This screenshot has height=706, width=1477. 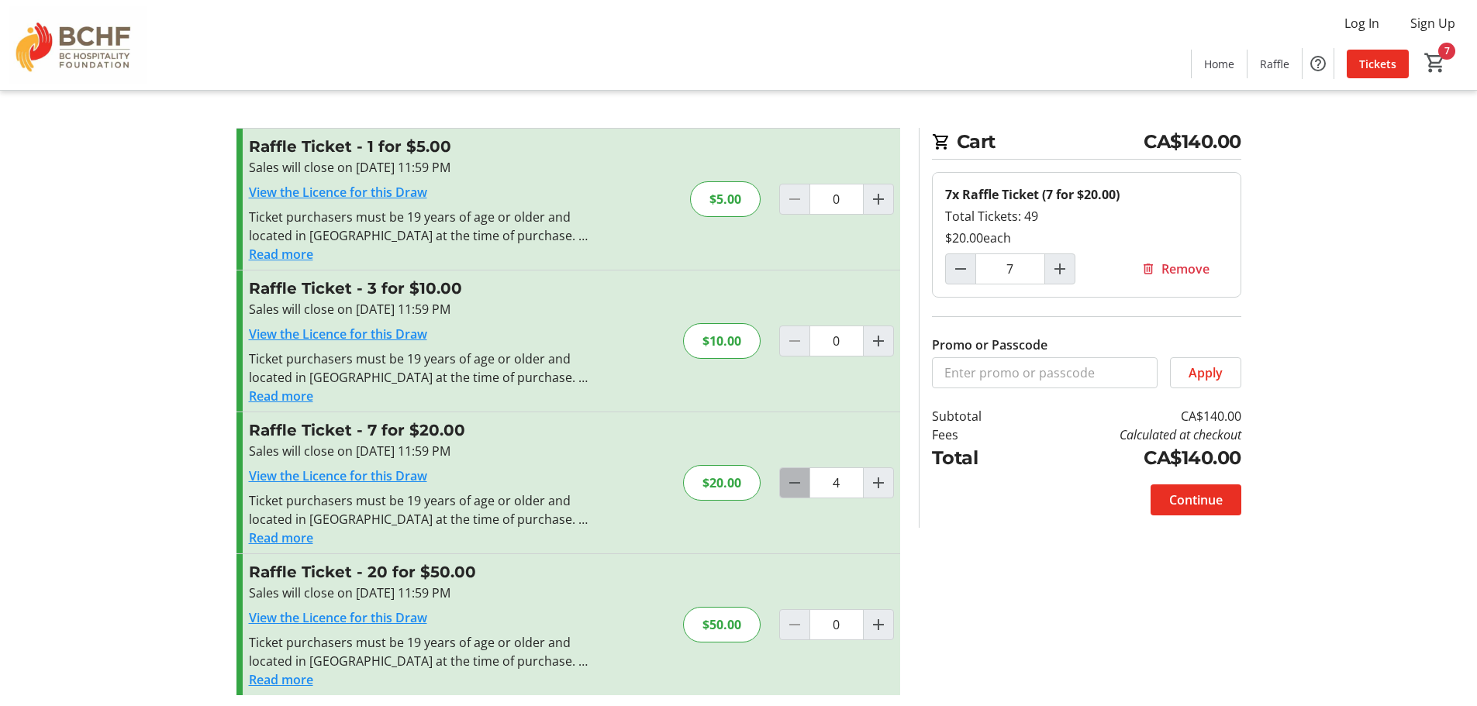 I want to click on td: Calculated at checkout, so click(x=1130, y=435).